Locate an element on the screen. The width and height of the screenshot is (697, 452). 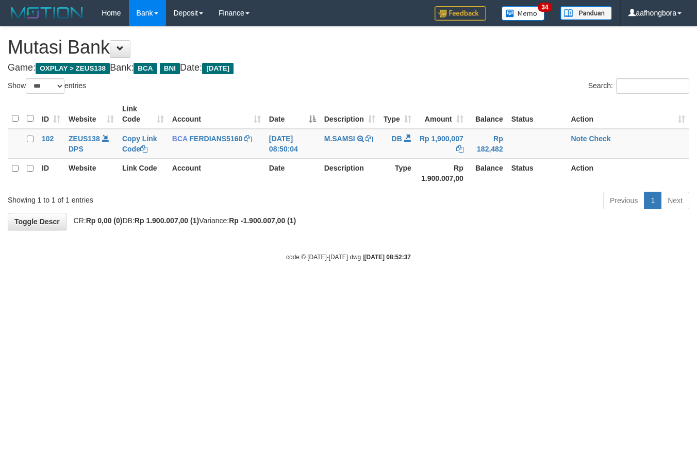
a: Copy M.SAMSI to clipboard is located at coordinates (369, 139).